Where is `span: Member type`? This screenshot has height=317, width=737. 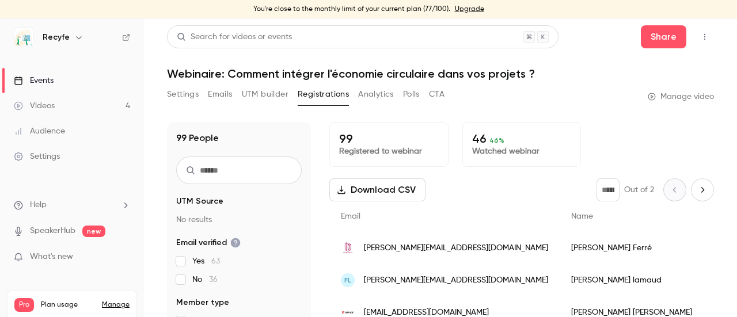
span: Member type is located at coordinates (203, 303).